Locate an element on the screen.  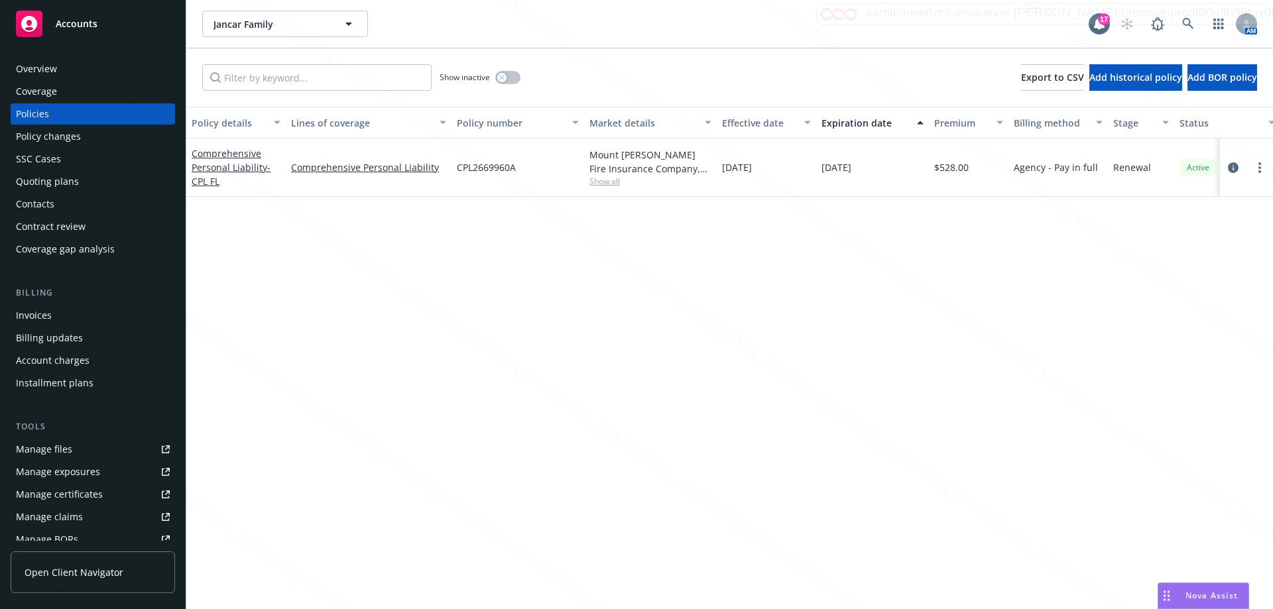
a: SSC Cases is located at coordinates (93, 159).